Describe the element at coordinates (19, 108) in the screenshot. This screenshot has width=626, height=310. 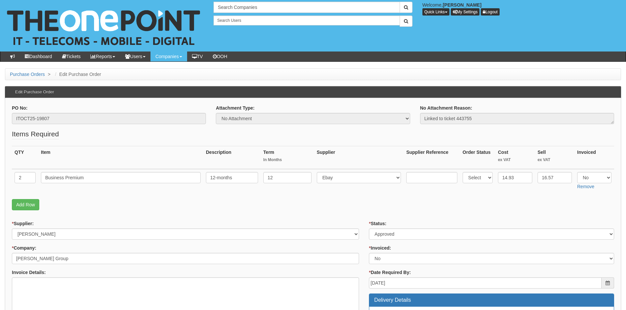
I see `label: PO No:` at that location.